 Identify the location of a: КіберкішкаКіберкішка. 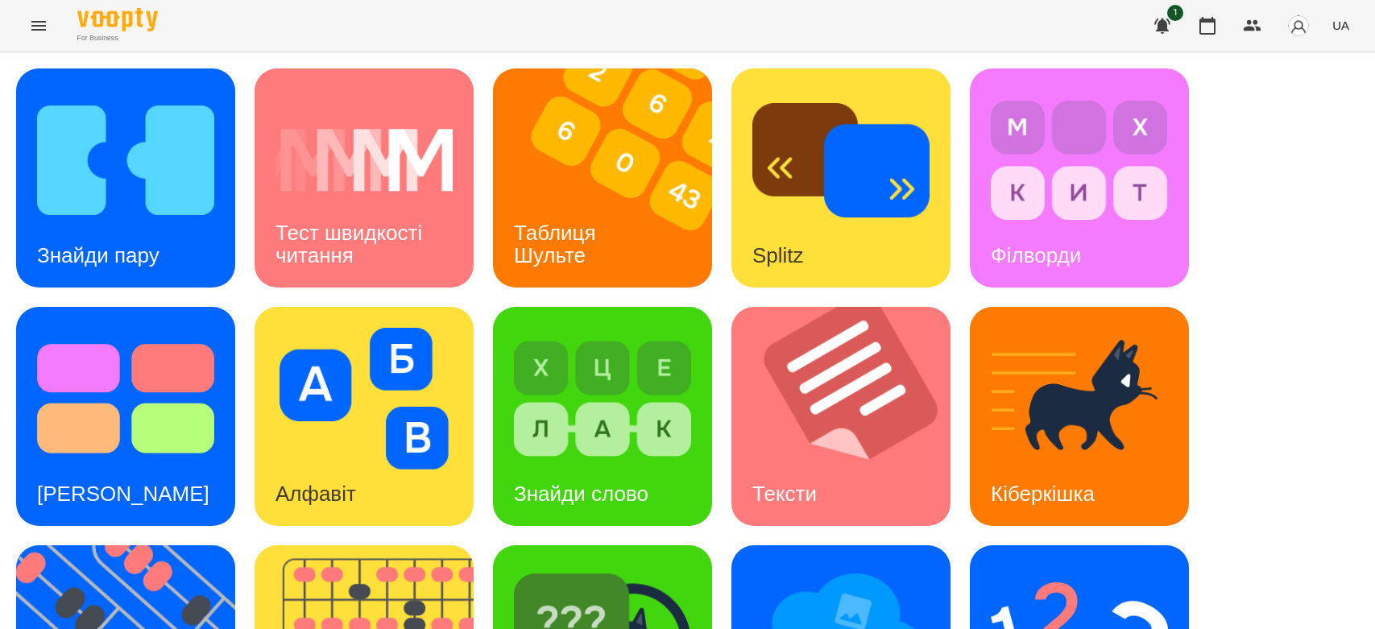
(1079, 416).